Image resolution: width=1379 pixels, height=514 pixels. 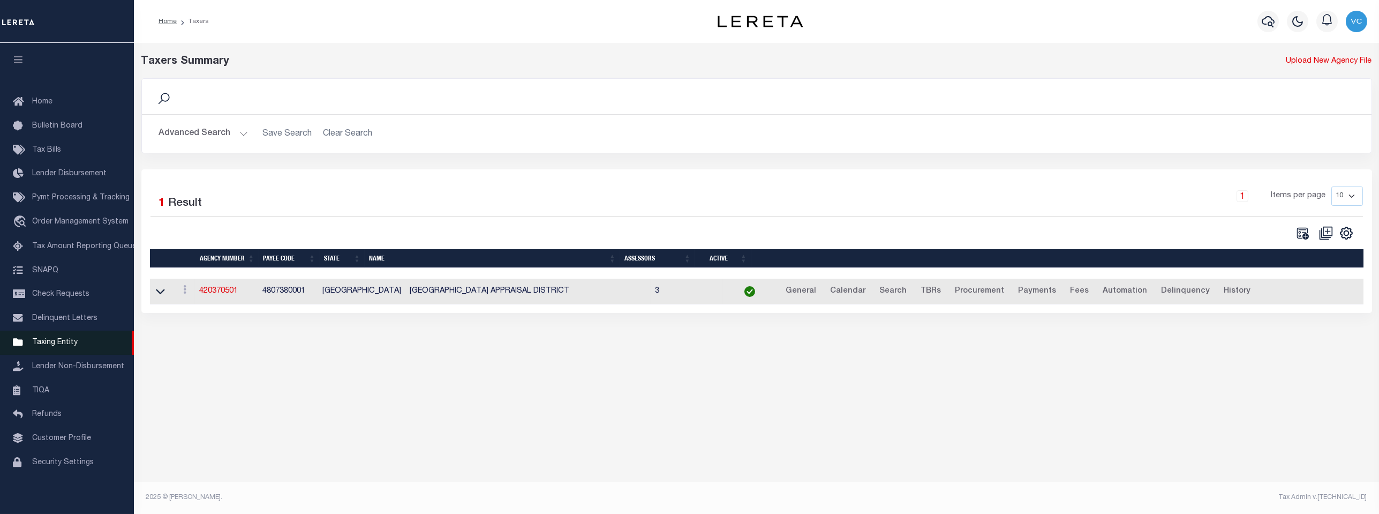 I want to click on a: Home, so click(x=168, y=21).